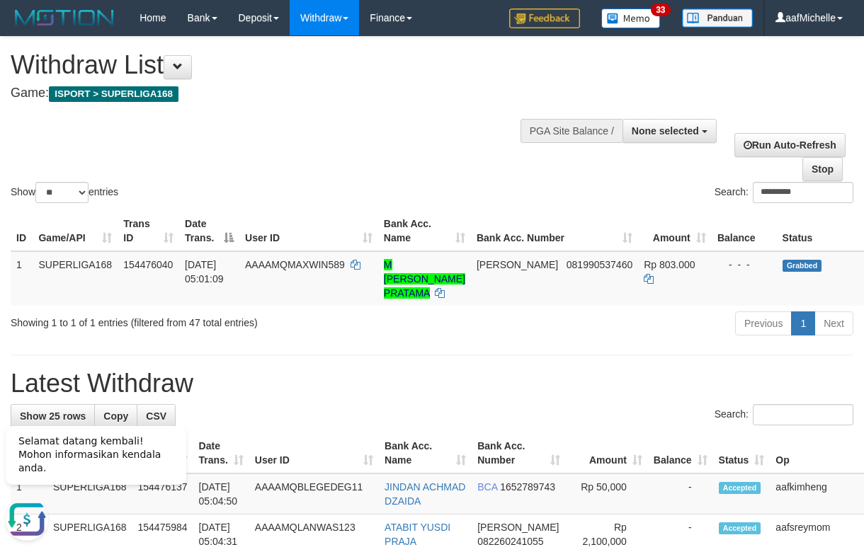 This screenshot has height=552, width=864. Describe the element at coordinates (286, 93) in the screenshot. I see `h4: Game:` at that location.